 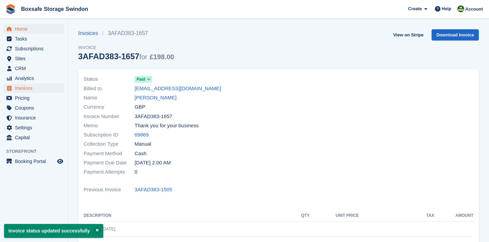 I want to click on th: QTY, so click(x=301, y=215).